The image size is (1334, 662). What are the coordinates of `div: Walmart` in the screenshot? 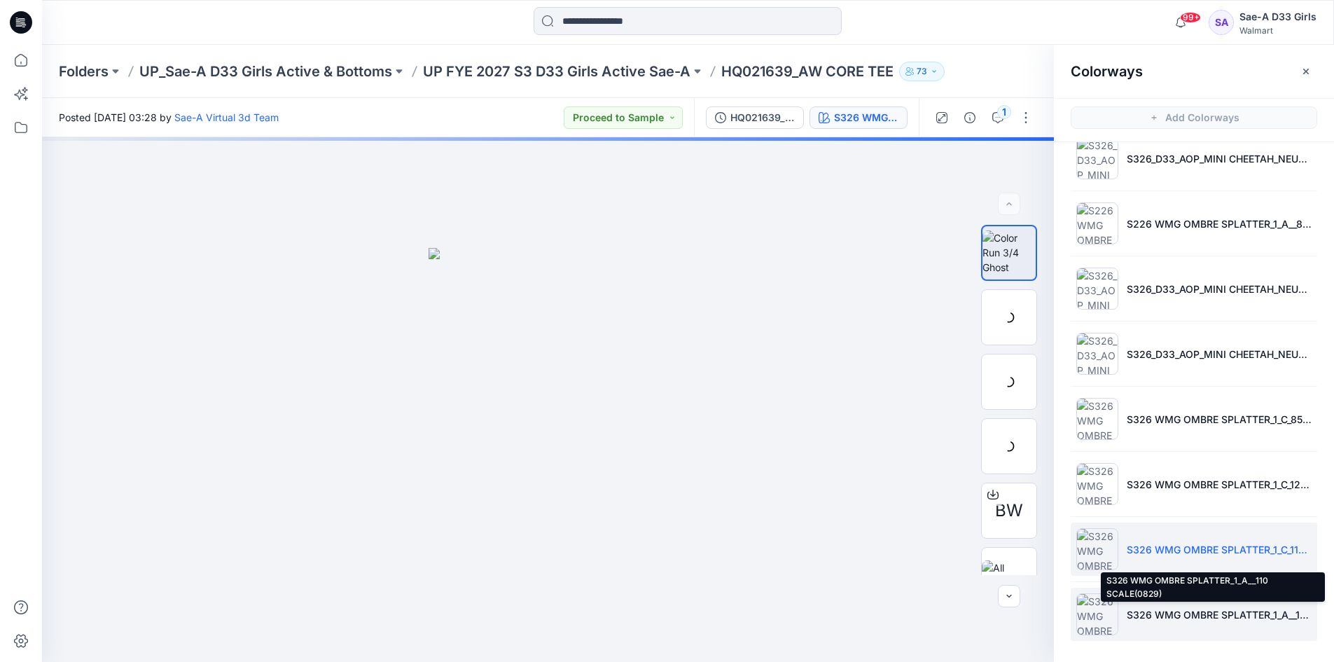 It's located at (1278, 30).